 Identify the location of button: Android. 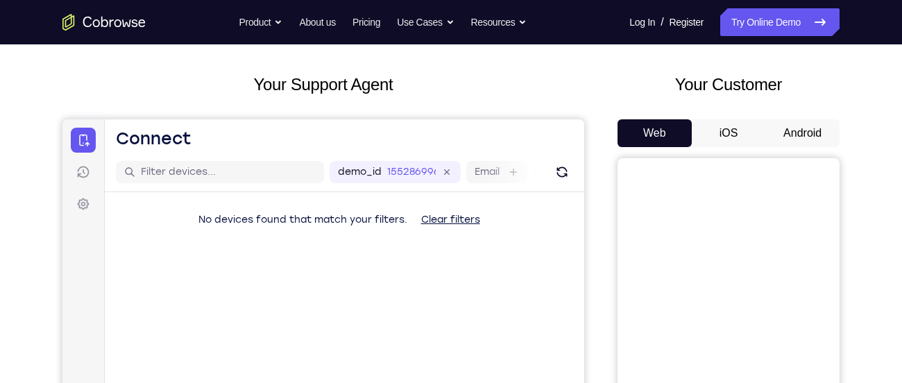
(802, 133).